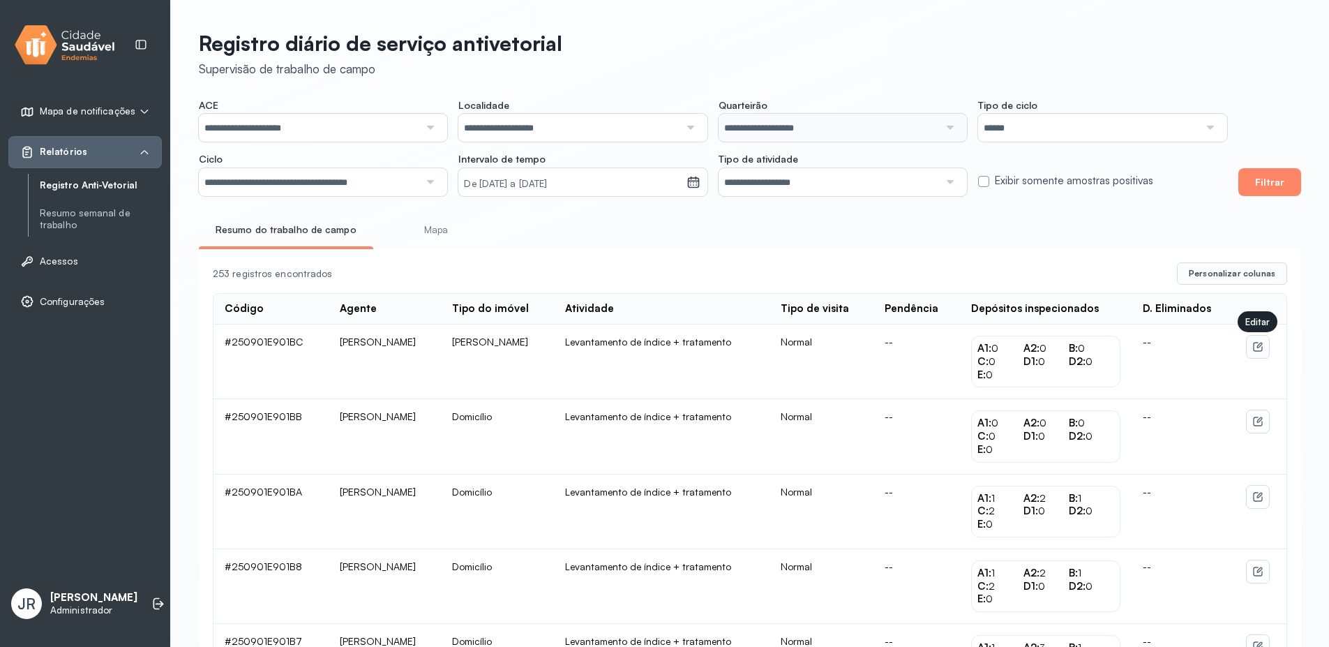 Image resolution: width=1329 pixels, height=647 pixels. I want to click on div: Agente, so click(358, 308).